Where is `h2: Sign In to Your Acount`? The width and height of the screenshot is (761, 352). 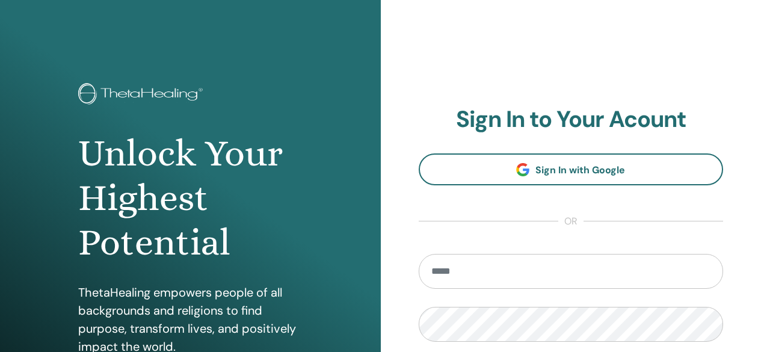 h2: Sign In to Your Acount is located at coordinates (571, 120).